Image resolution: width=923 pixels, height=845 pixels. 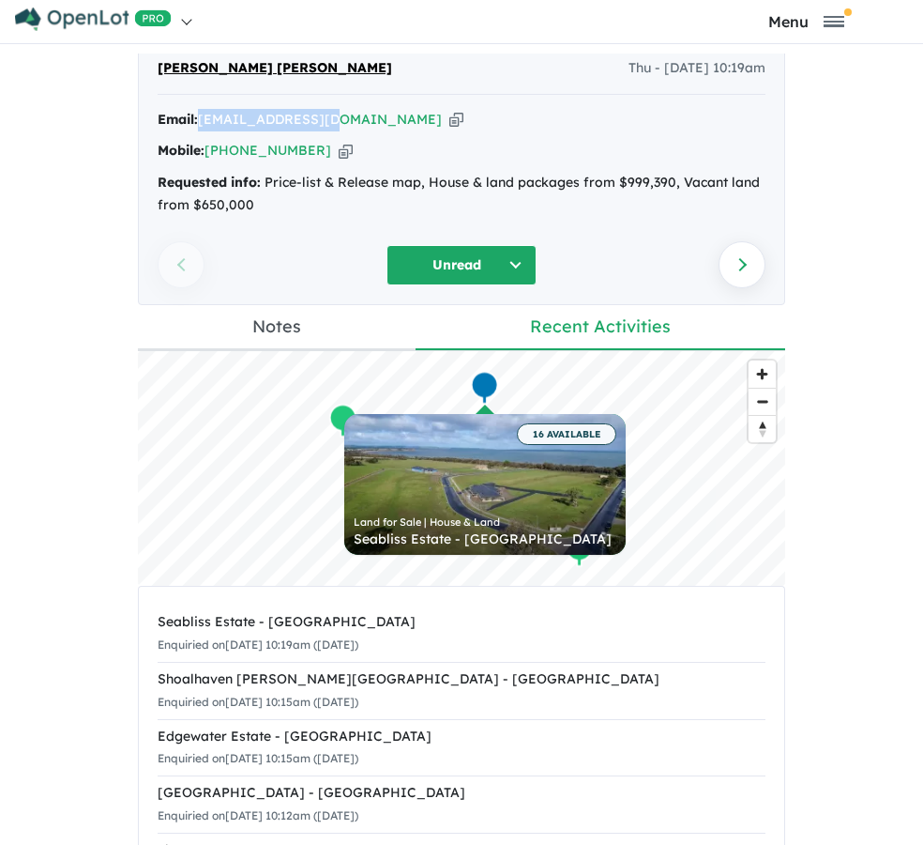 I want to click on button: Zoom in, so click(x=762, y=373).